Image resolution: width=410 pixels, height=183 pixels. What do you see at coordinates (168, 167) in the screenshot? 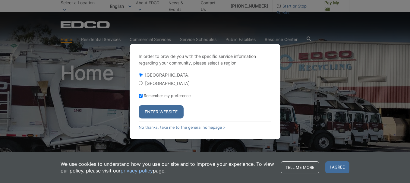
I see `p: We use cookies to understand how you use our site and to improve your experience. To view our pol...` at bounding box center [168, 167].